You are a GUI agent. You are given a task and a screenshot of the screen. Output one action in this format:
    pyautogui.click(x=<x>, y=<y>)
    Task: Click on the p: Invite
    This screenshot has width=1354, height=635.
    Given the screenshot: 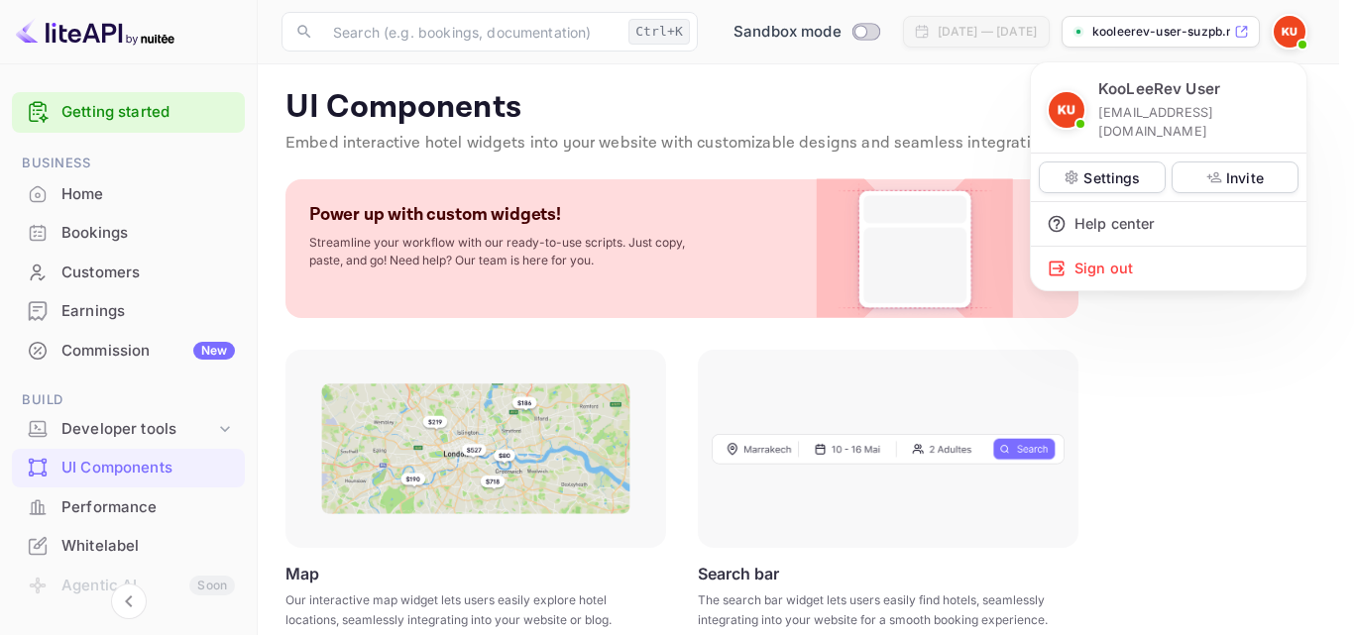 What is the action you would take?
    pyautogui.click(x=1245, y=177)
    